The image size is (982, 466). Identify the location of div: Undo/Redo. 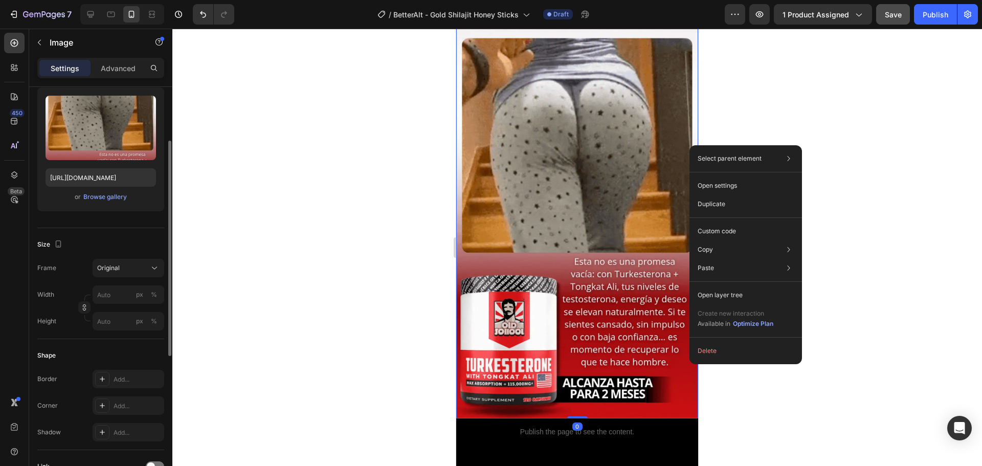
(213, 14).